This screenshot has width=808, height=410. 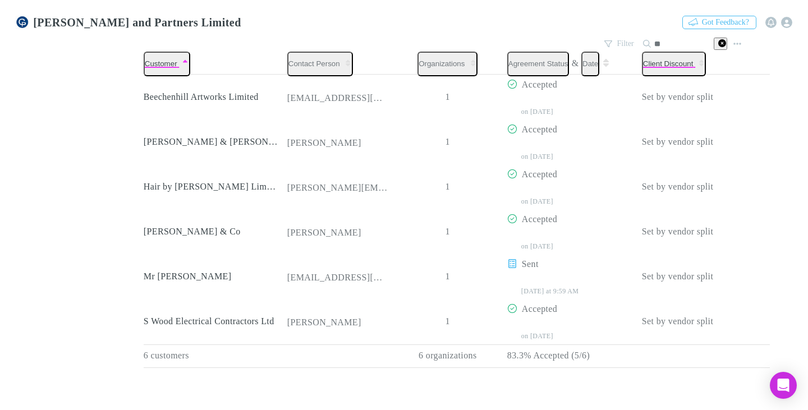 I want to click on button: Customer, so click(x=167, y=64).